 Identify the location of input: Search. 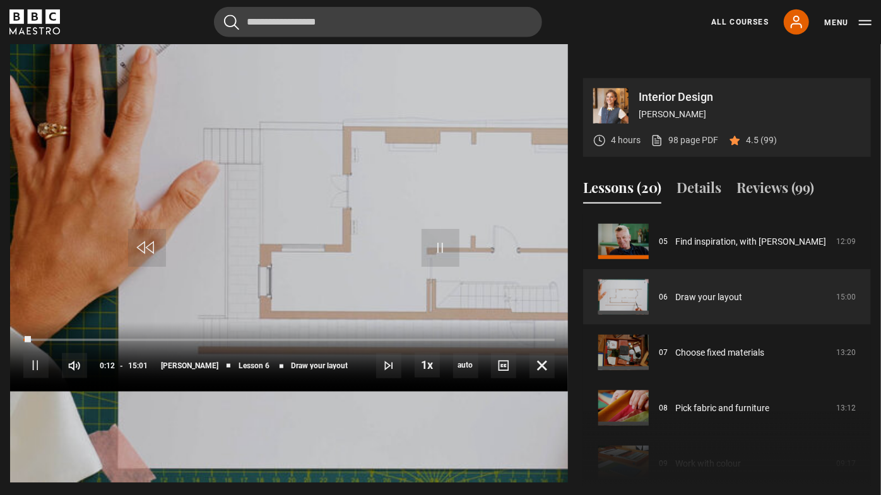
(378, 22).